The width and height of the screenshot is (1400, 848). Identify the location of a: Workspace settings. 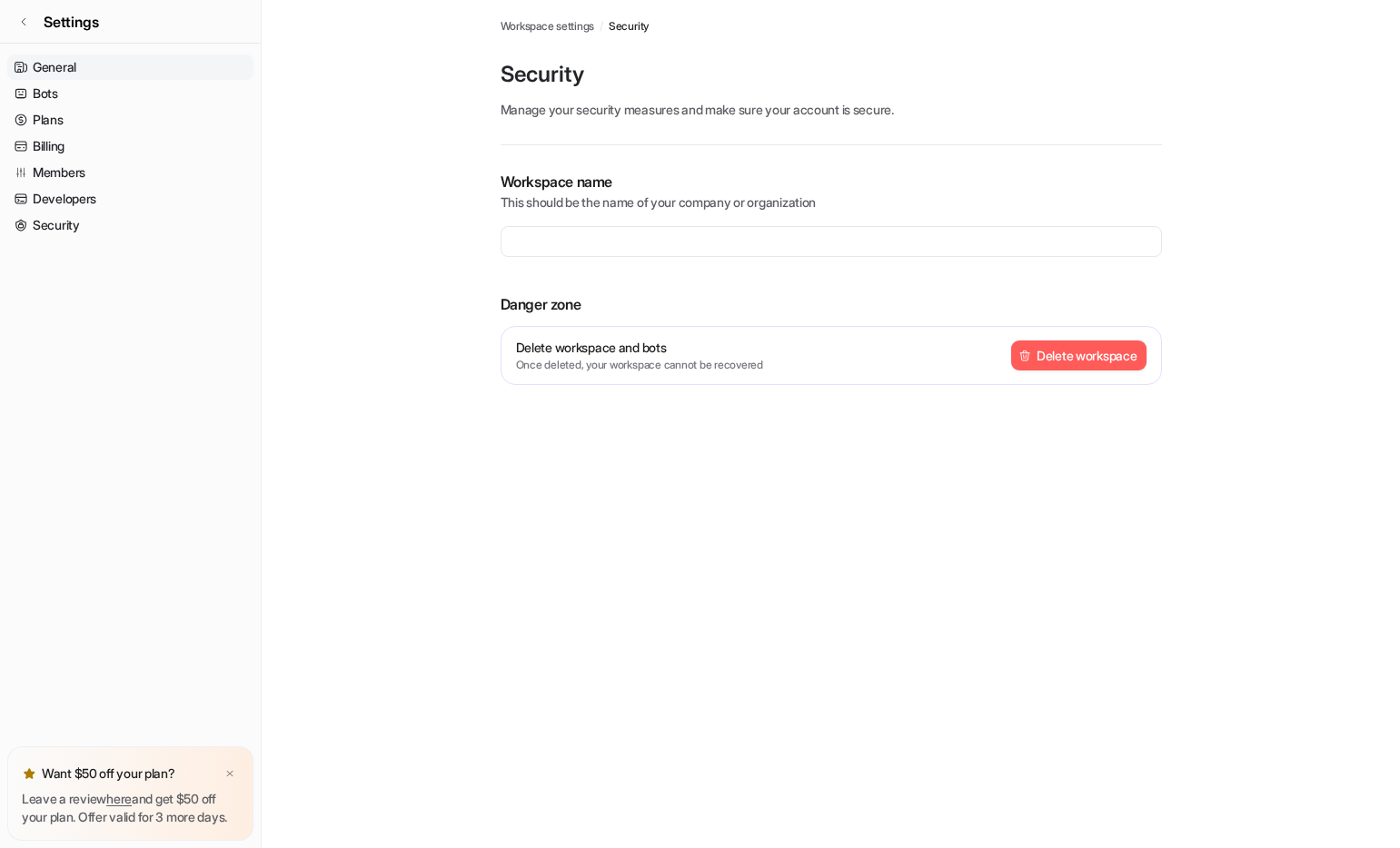
(548, 27).